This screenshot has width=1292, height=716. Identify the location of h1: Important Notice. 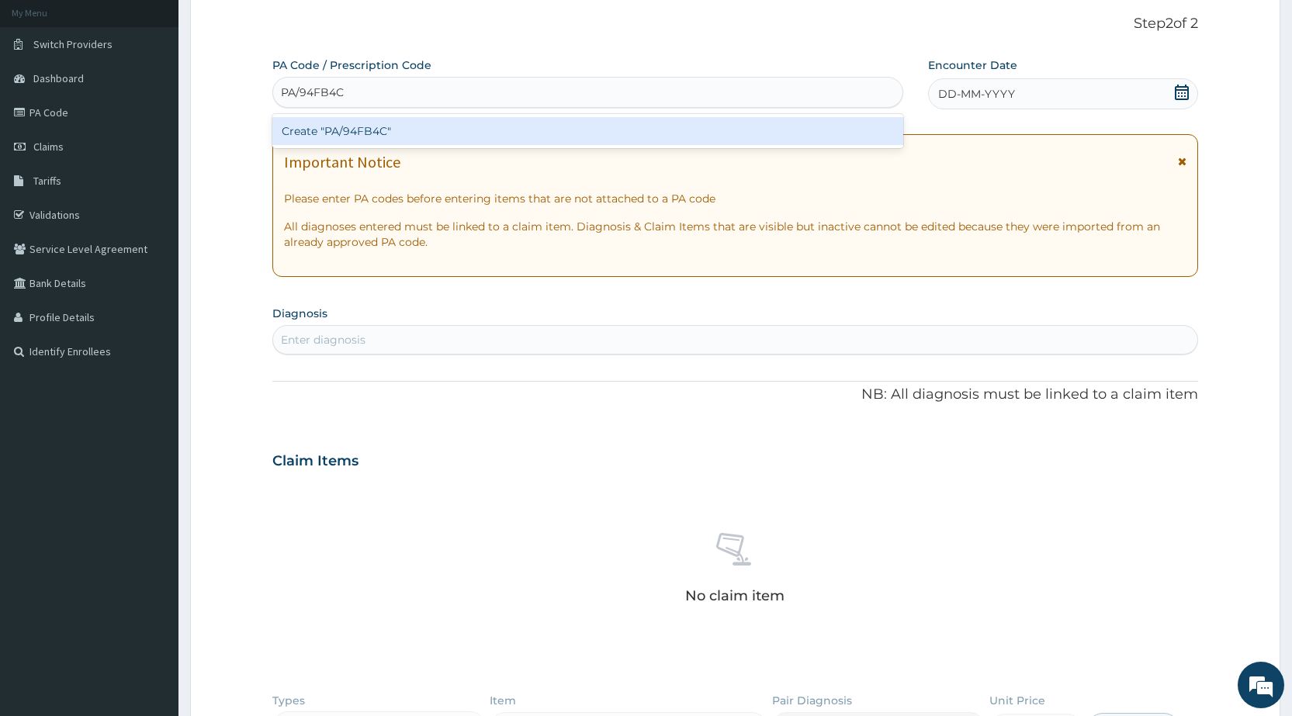
(342, 162).